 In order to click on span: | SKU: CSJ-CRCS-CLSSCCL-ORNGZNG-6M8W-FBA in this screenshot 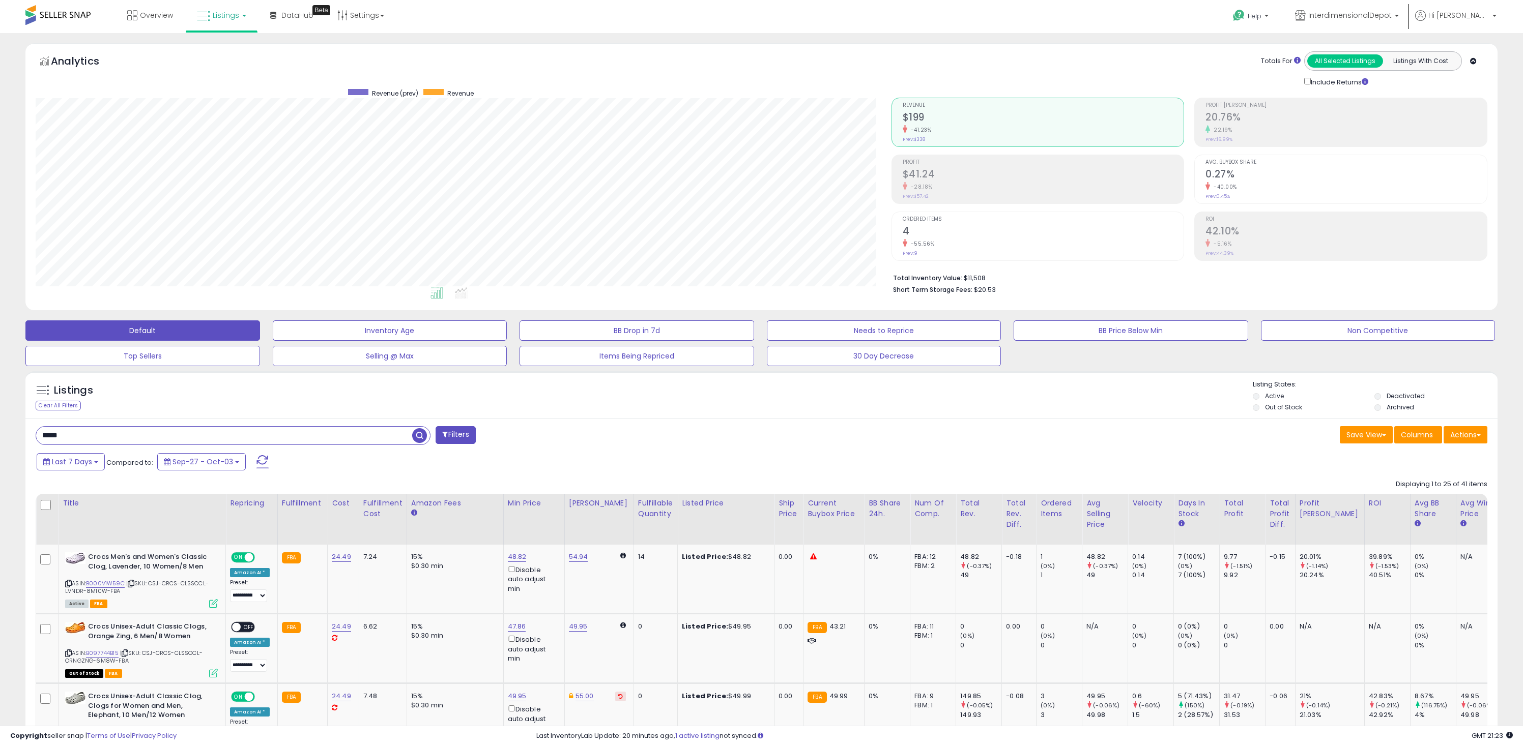, I will do `click(134, 657)`.